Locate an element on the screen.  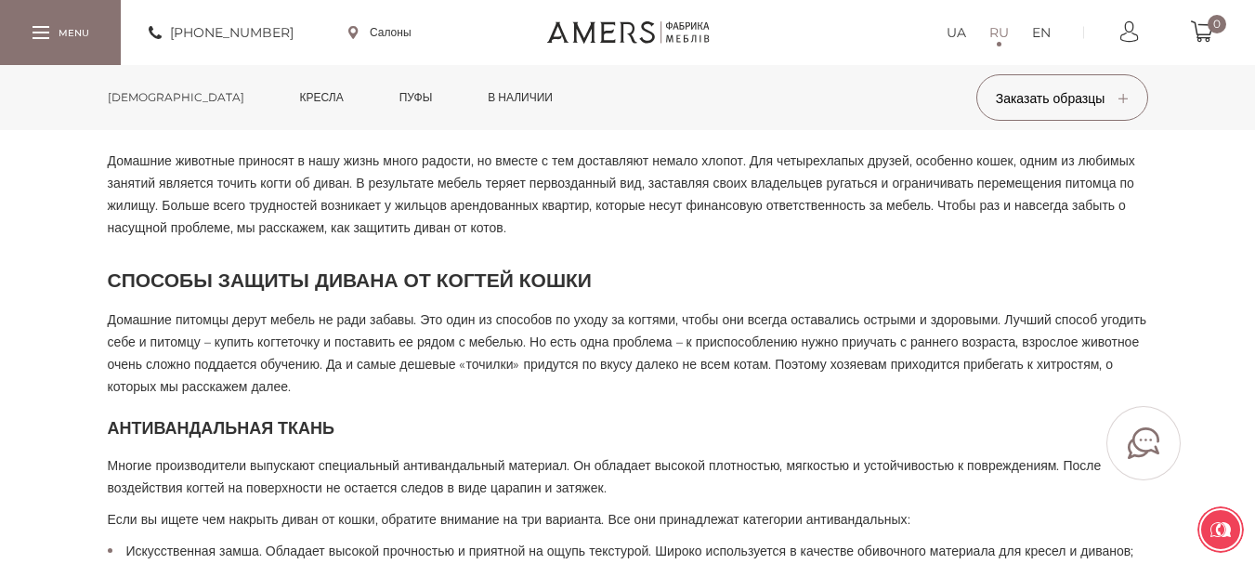
a: Пуфы is located at coordinates (416, 98).